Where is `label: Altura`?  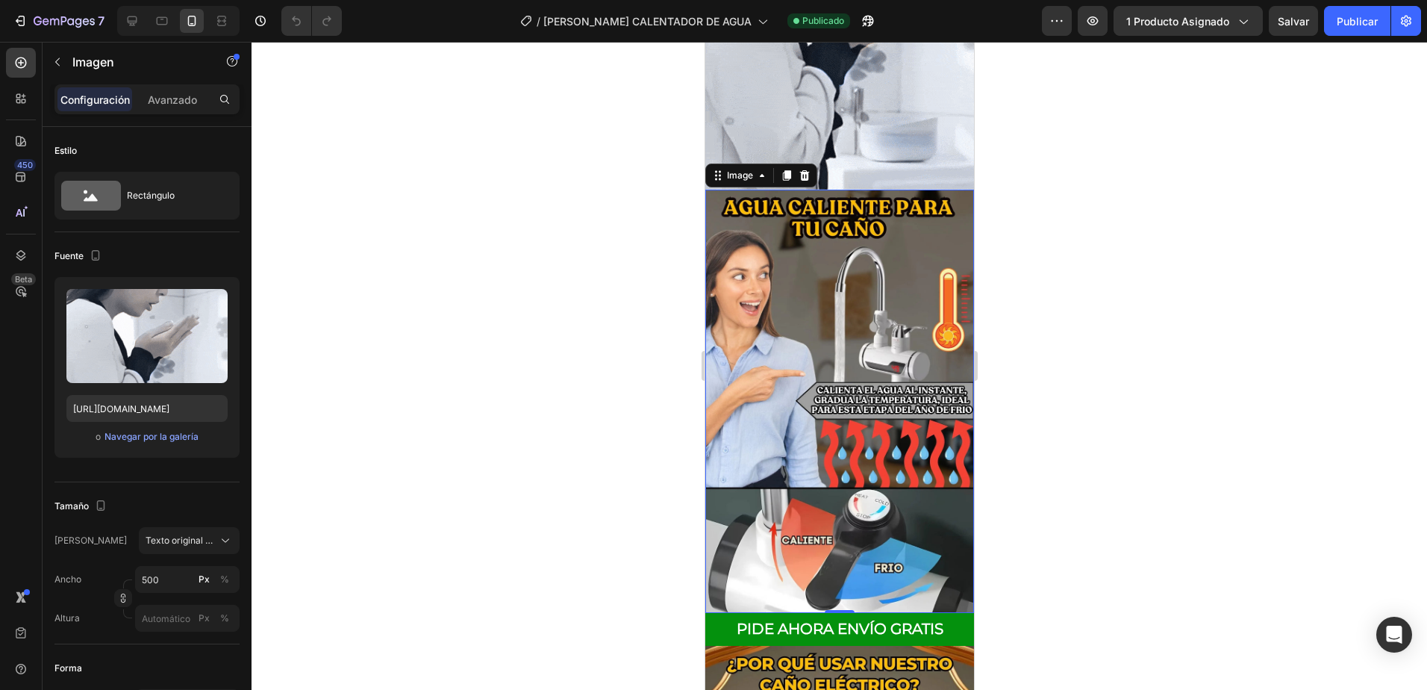
label: Altura is located at coordinates (67, 618).